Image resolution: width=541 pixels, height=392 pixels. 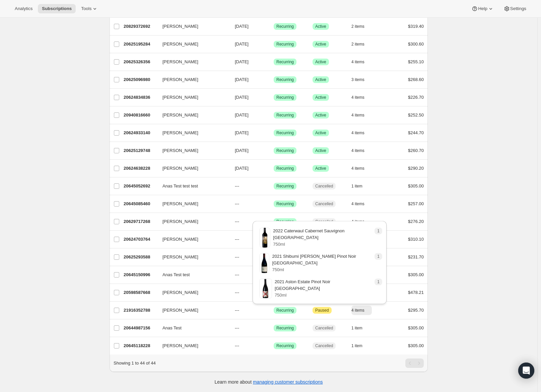 I want to click on span: Analytics, so click(x=23, y=9).